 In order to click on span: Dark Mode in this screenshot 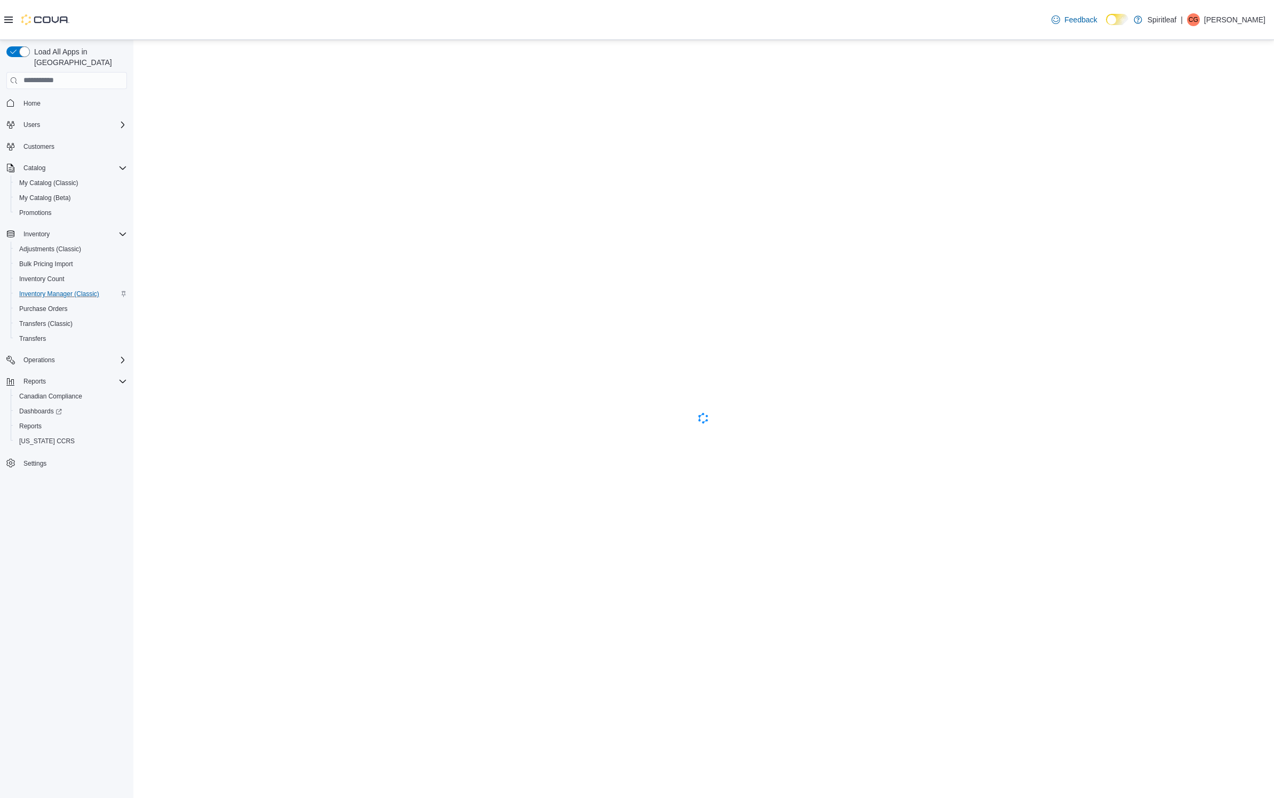, I will do `click(1106, 25)`.